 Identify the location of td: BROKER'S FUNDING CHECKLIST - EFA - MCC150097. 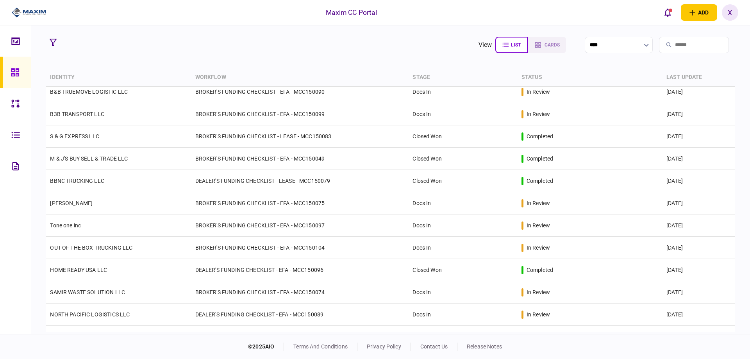
(300, 225).